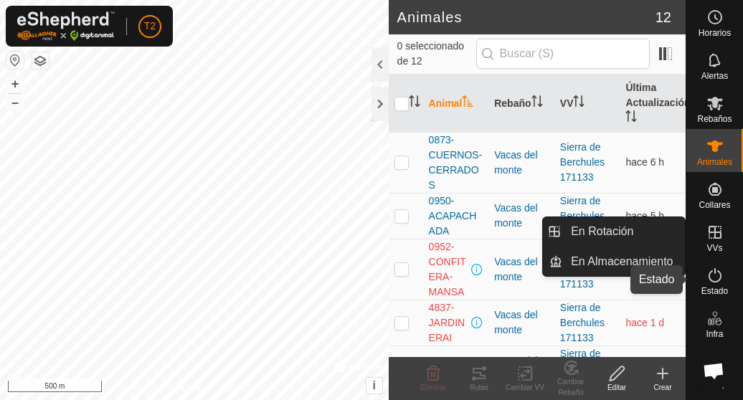  Describe the element at coordinates (622, 262) in the screenshot. I see `span: En Almacenamiento` at that location.